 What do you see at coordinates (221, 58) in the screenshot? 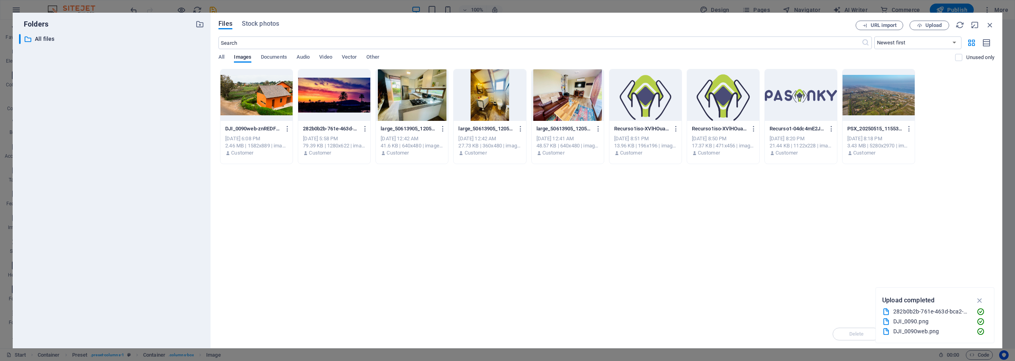
I see `span: All` at bounding box center [221, 58].